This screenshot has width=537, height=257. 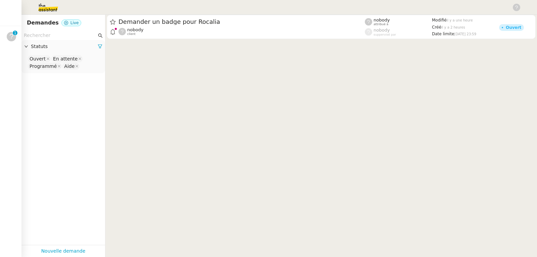 I want to click on app-user-detailed-label: client, so click(x=242, y=32).